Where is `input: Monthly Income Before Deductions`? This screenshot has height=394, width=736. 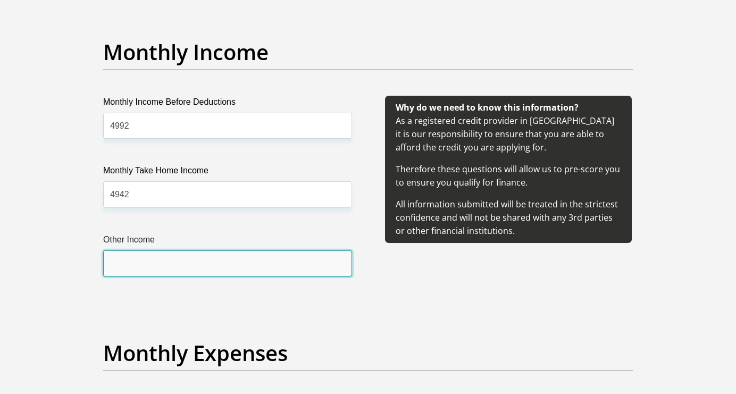
input: Monthly Income Before Deductions is located at coordinates (227, 125).